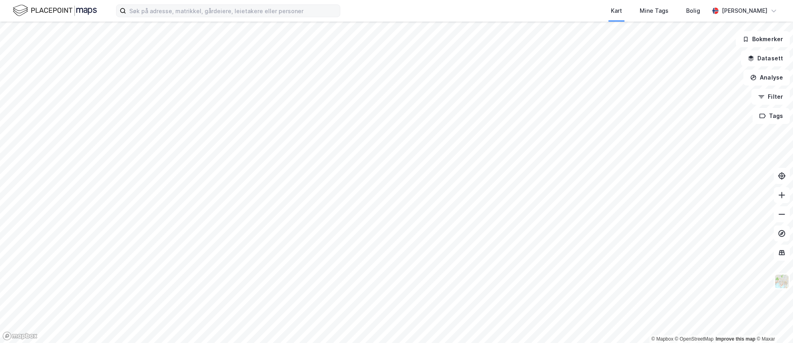  What do you see at coordinates (233, 11) in the screenshot?
I see `input: Søk på adresse, matrikkel, gårdeiere, leietakere eller personer` at bounding box center [233, 11].